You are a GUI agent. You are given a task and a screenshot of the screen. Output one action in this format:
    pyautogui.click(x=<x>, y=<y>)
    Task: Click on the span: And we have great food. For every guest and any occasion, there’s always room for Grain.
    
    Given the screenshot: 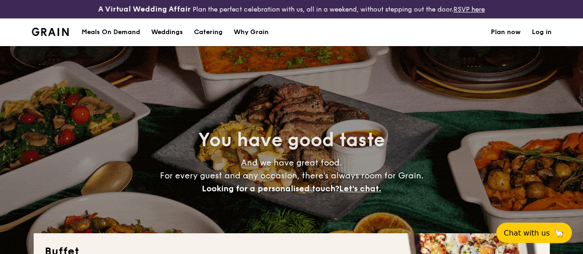 What is the action you would take?
    pyautogui.click(x=292, y=176)
    